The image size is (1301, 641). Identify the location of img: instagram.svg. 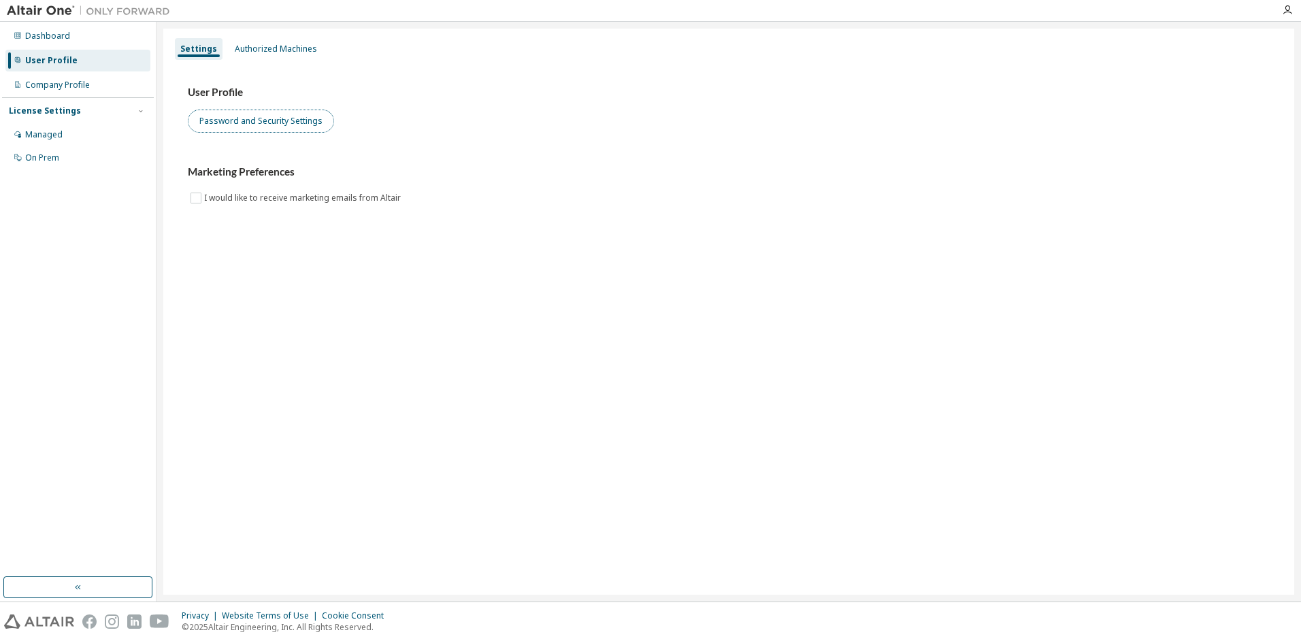
(112, 621).